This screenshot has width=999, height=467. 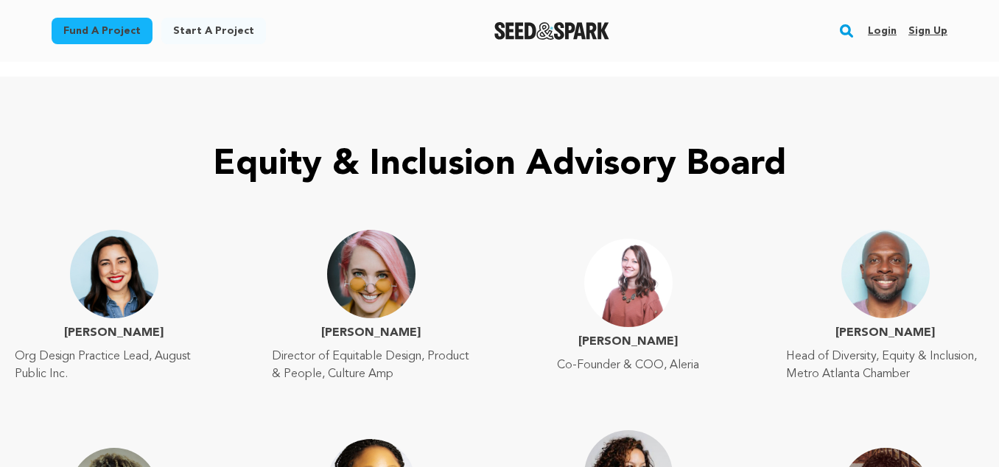 What do you see at coordinates (884, 365) in the screenshot?
I see `p: Head of Diversity, Equity & Inclusion, Metro Atlanta Chamber` at bounding box center [884, 365].